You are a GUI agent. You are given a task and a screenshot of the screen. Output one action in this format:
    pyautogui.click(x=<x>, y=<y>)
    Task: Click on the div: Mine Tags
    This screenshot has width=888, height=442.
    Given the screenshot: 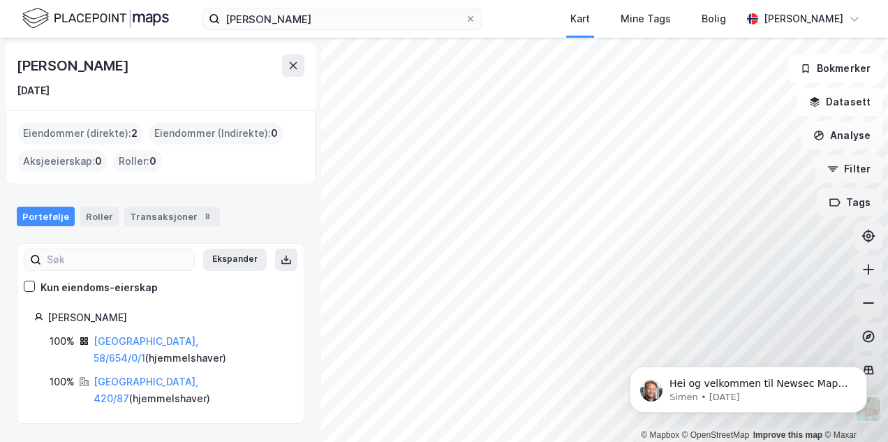 What is the action you would take?
    pyautogui.click(x=646, y=19)
    